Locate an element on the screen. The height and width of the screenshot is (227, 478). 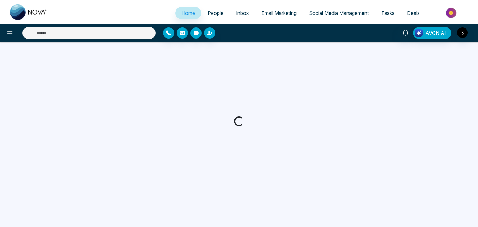
span: Tasks is located at coordinates (387, 13).